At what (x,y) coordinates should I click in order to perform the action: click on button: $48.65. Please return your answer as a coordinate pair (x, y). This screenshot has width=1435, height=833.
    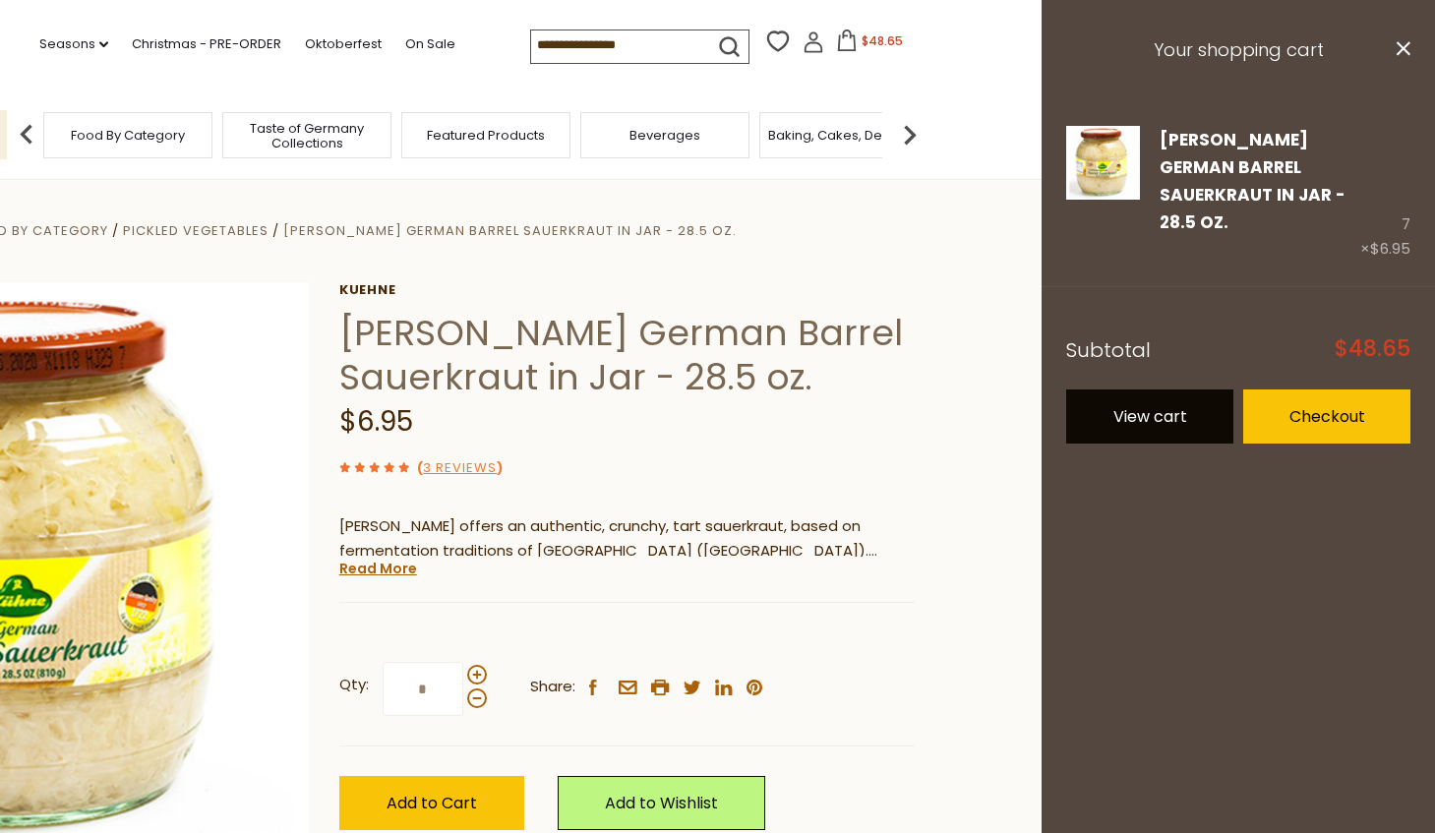
    Looking at the image, I should click on (870, 44).